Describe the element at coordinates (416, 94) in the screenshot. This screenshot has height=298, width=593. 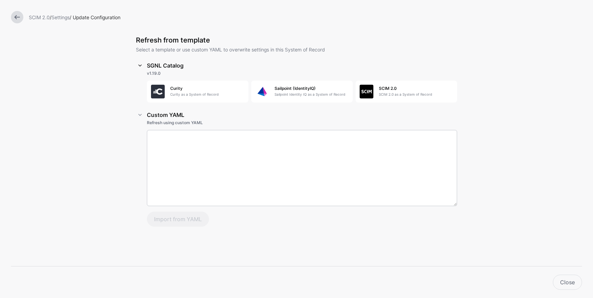
I see `p: SCIM 2.0 as a System of Record` at that location.